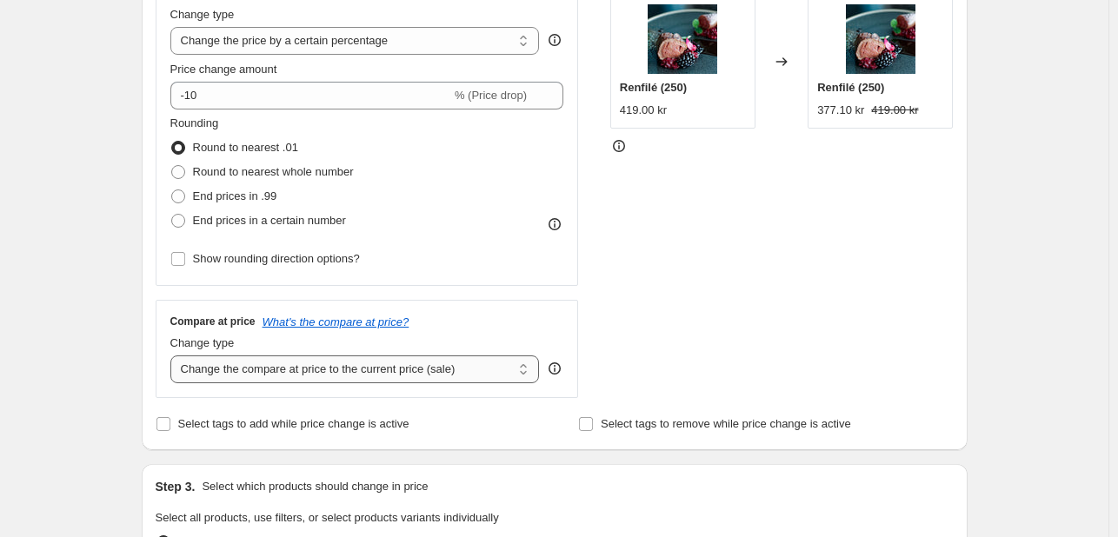 The height and width of the screenshot is (537, 1118). Describe the element at coordinates (336, 322) in the screenshot. I see `i: What's the compare at price?` at that location.